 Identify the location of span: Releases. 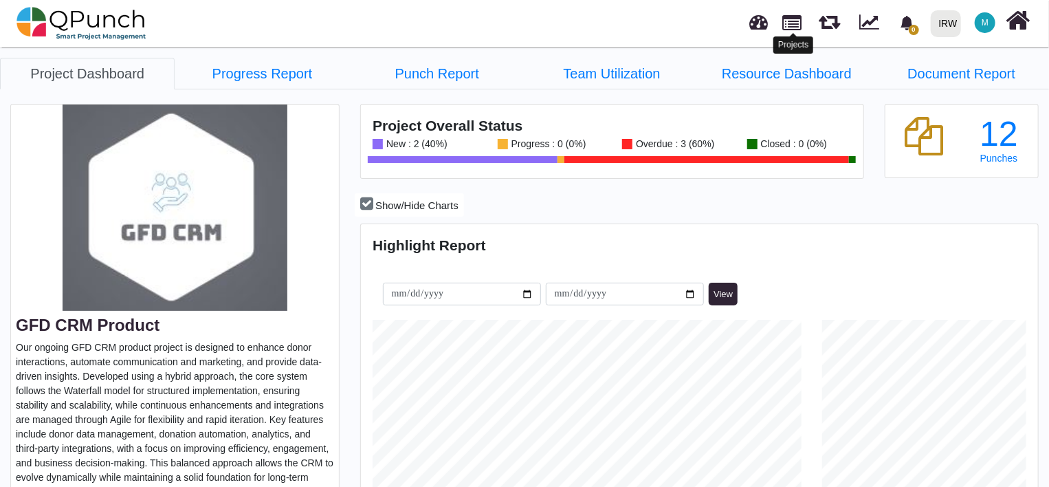
(829, 18).